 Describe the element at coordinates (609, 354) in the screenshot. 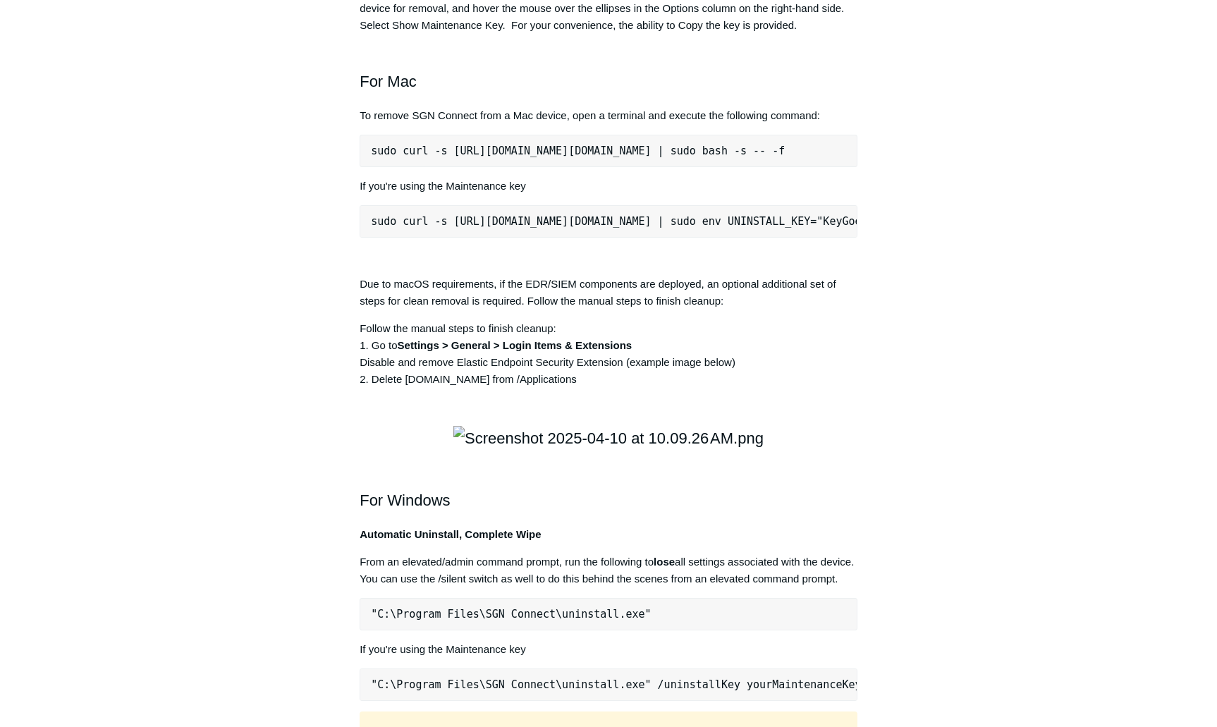

I see `p: Follow the manual steps to finish cleanup: 1. Go to Disable and remove Elastic Endpoint Security ...` at that location.